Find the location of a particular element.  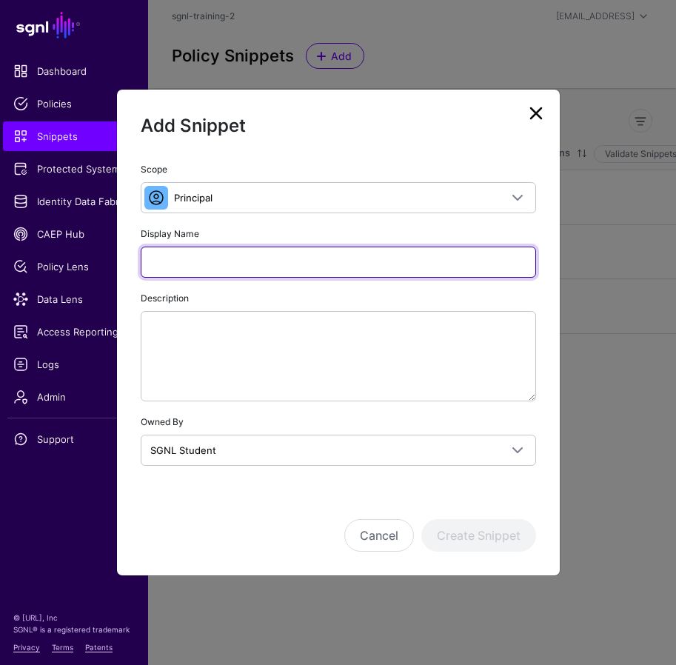

label: Scope is located at coordinates (154, 170).